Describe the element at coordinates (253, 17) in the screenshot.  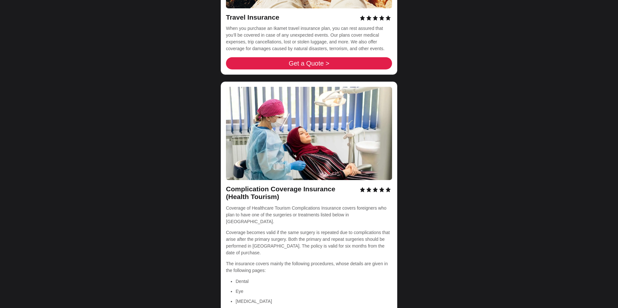
I see `span: Travel Insurance` at that location.